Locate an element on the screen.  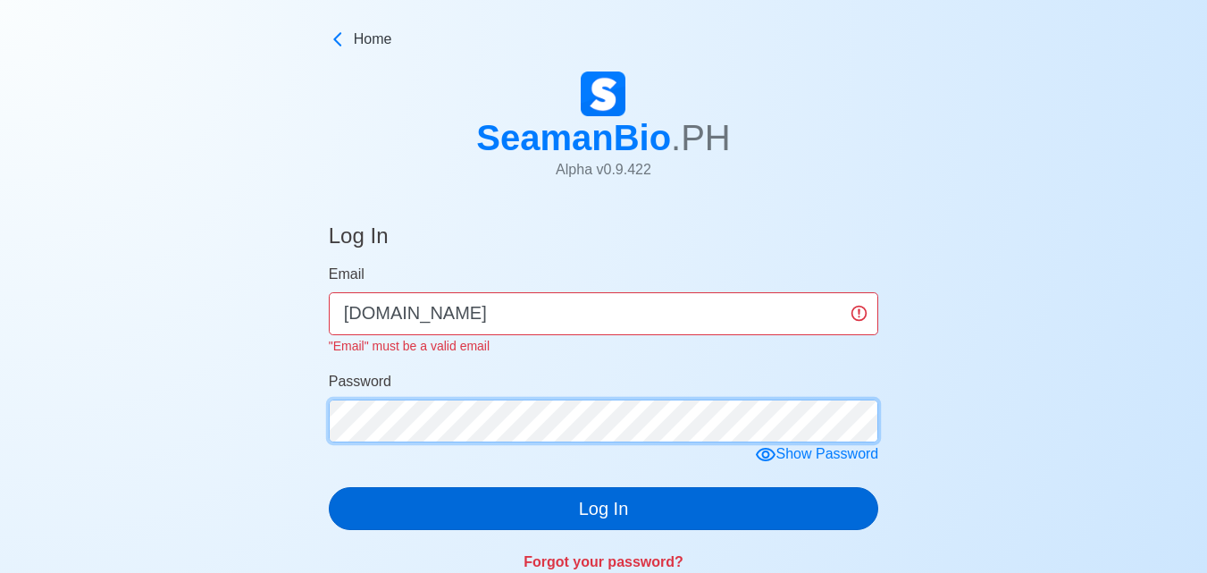
h1: SeamanBio is located at coordinates (603, 138).